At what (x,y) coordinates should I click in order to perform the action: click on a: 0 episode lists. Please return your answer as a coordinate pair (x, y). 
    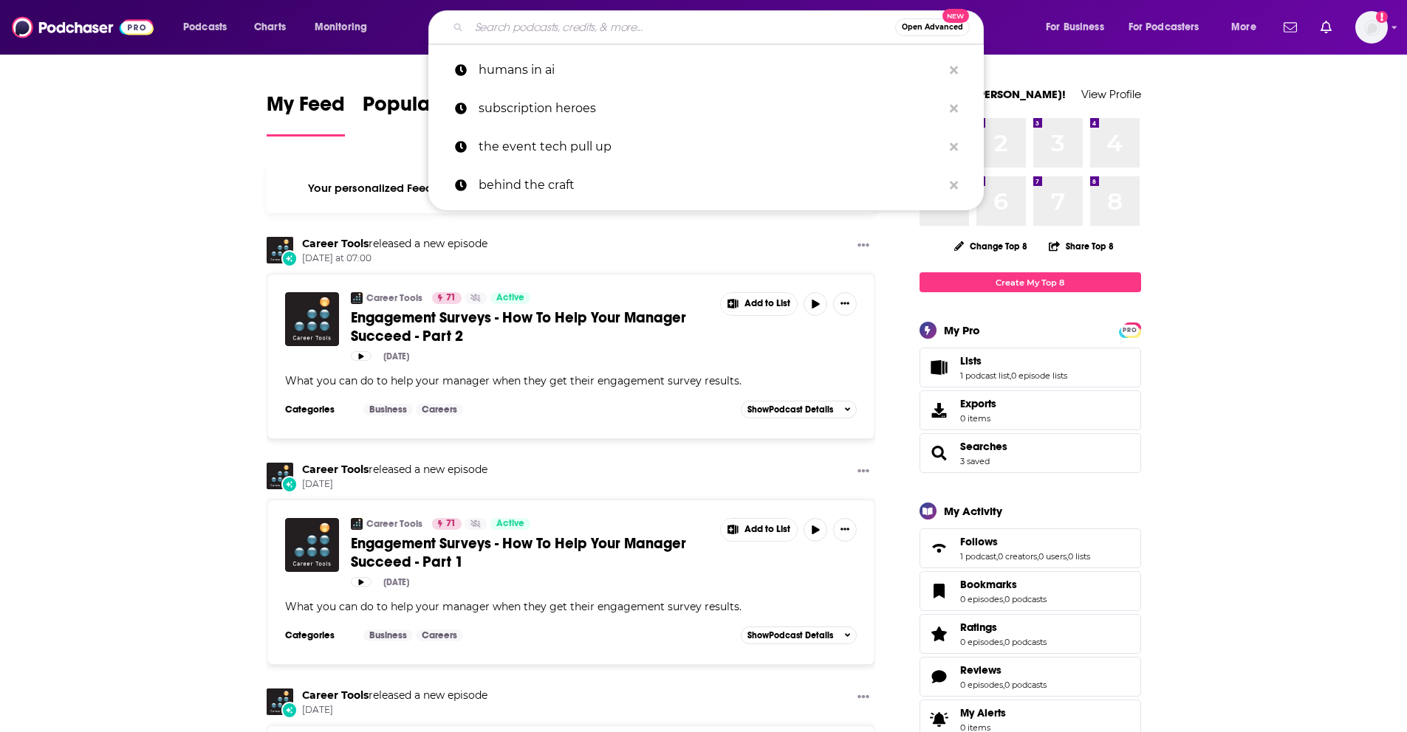
    Looking at the image, I should click on (1039, 376).